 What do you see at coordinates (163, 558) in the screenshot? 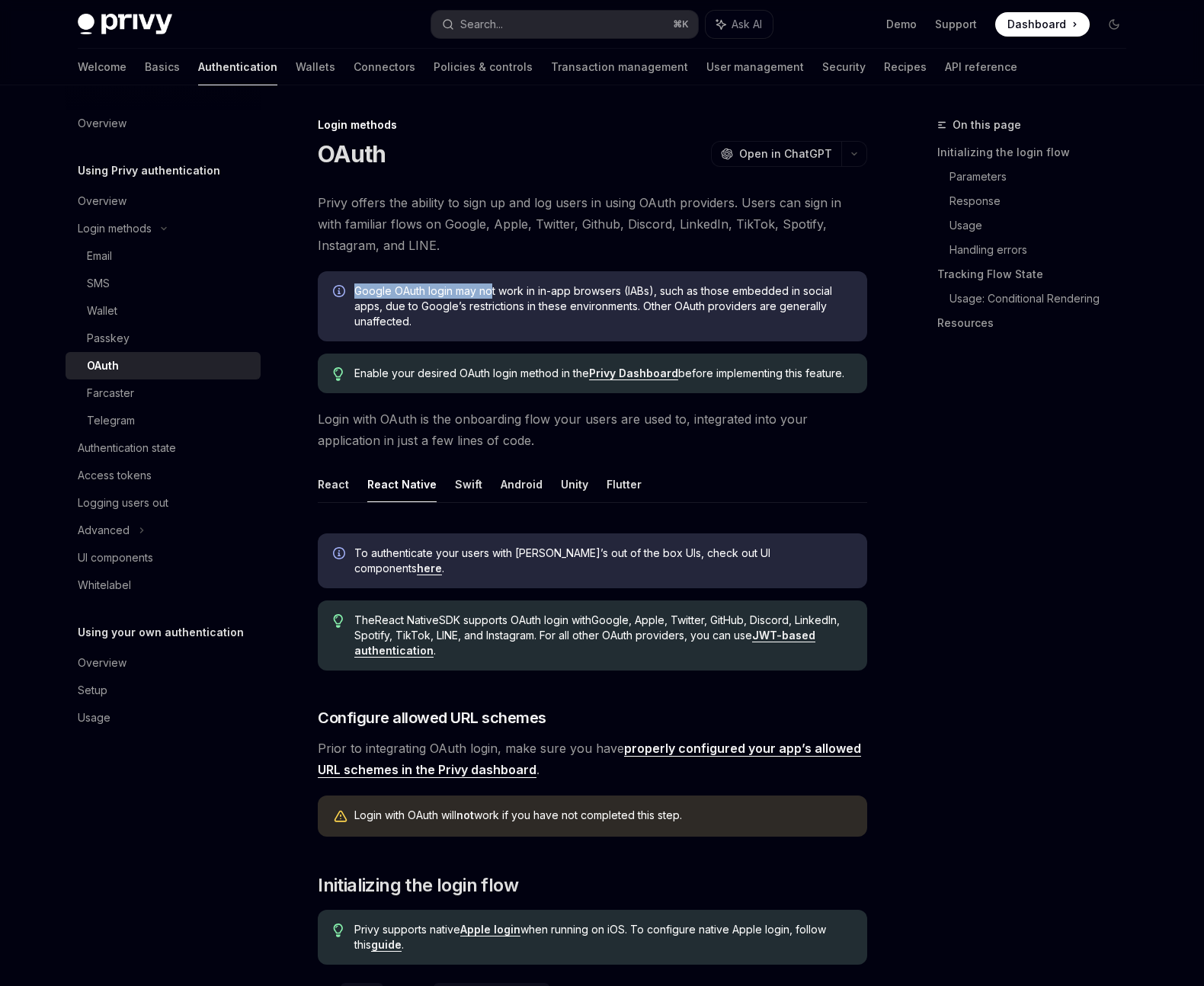
I see `a: UI components` at bounding box center [163, 558].